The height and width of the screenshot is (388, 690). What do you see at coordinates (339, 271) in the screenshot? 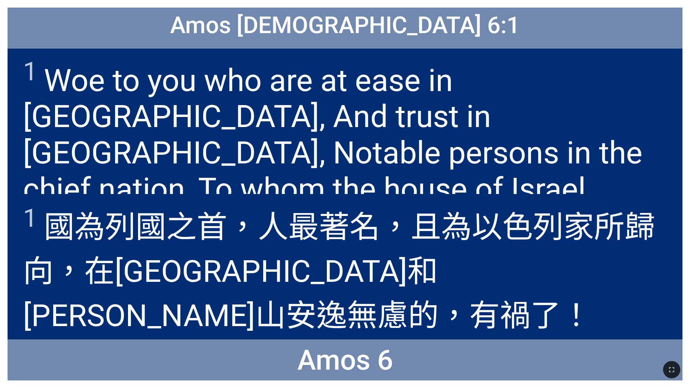
I see `wh3478: 家` at bounding box center [339, 271].